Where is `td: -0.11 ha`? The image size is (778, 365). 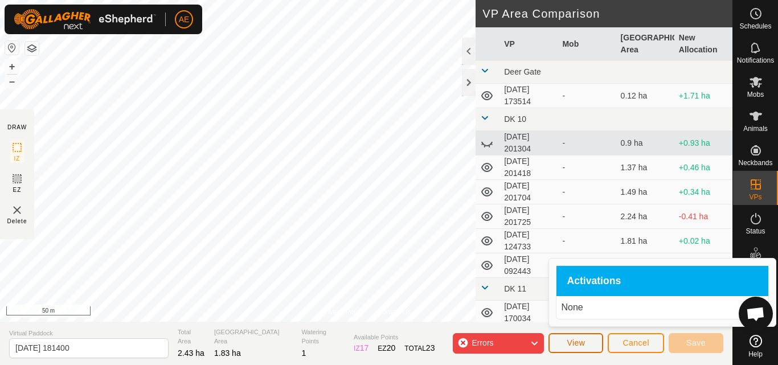
td: -0.11 ha is located at coordinates (704, 265).